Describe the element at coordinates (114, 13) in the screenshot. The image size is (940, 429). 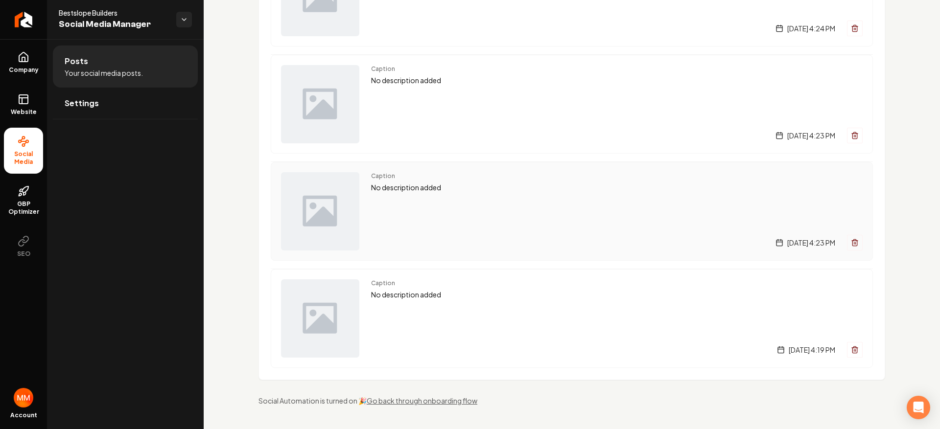
I see `span: Bestslope Builders` at that location.